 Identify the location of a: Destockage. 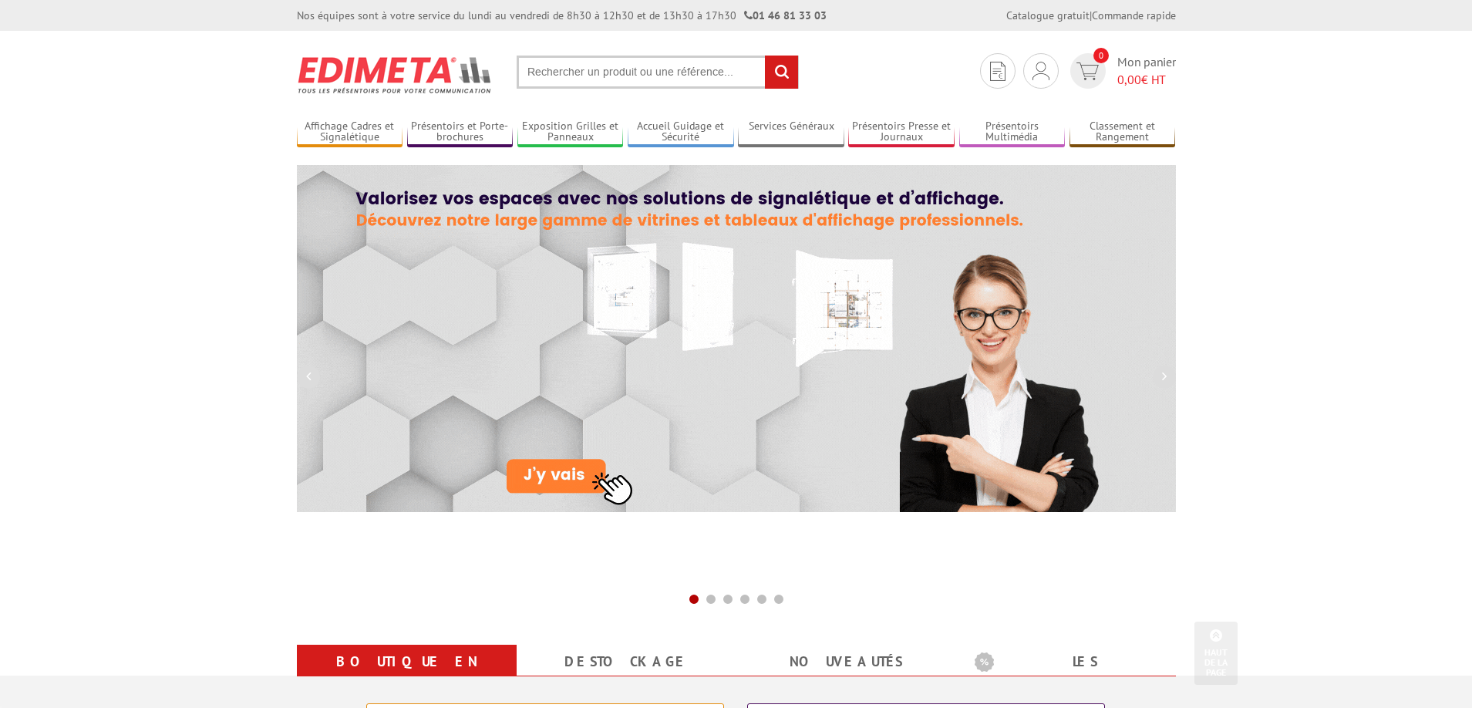
(626, 662).